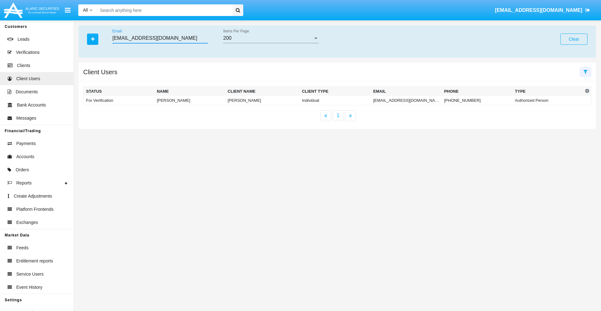  What do you see at coordinates (26, 118) in the screenshot?
I see `span: Messages` at bounding box center [26, 118].